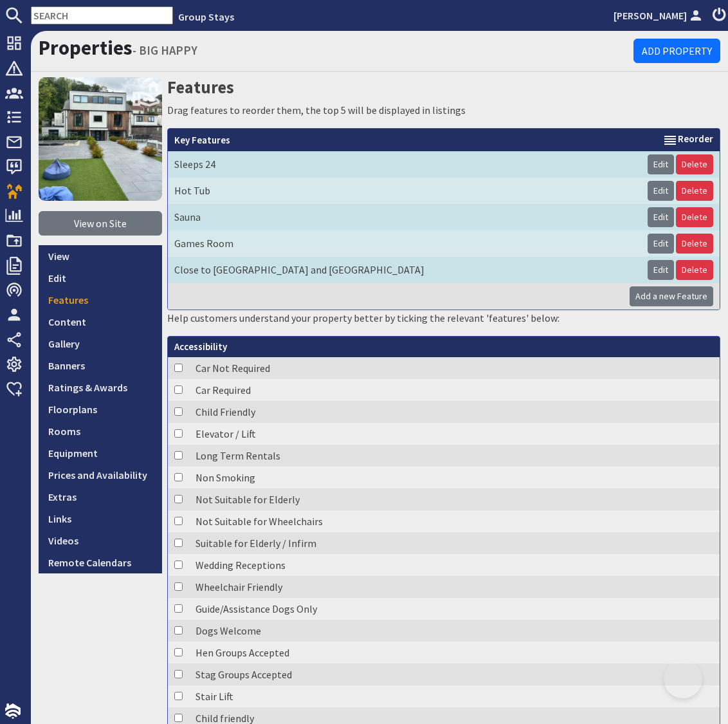 The width and height of the screenshot is (728, 724). I want to click on small: - BIG HAPPY, so click(165, 50).